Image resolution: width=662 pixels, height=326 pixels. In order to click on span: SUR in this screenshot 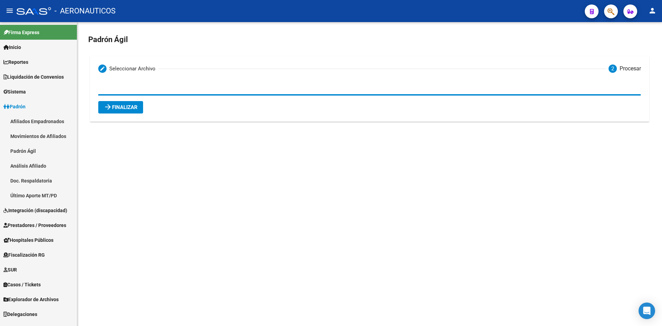, I will do `click(10, 269)`.